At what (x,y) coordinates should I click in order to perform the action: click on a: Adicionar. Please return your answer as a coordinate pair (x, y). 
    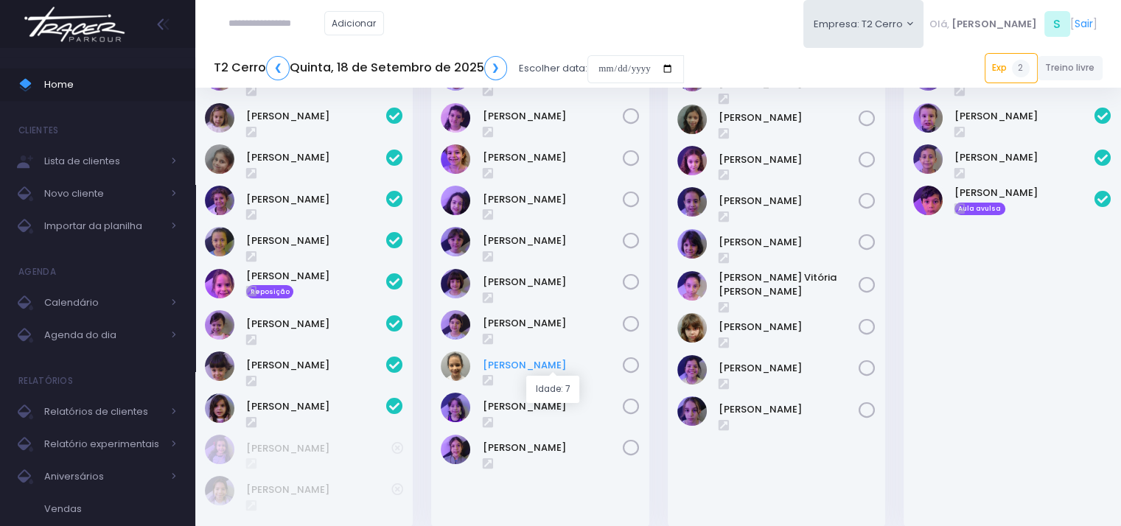
    Looking at the image, I should click on (355, 23).